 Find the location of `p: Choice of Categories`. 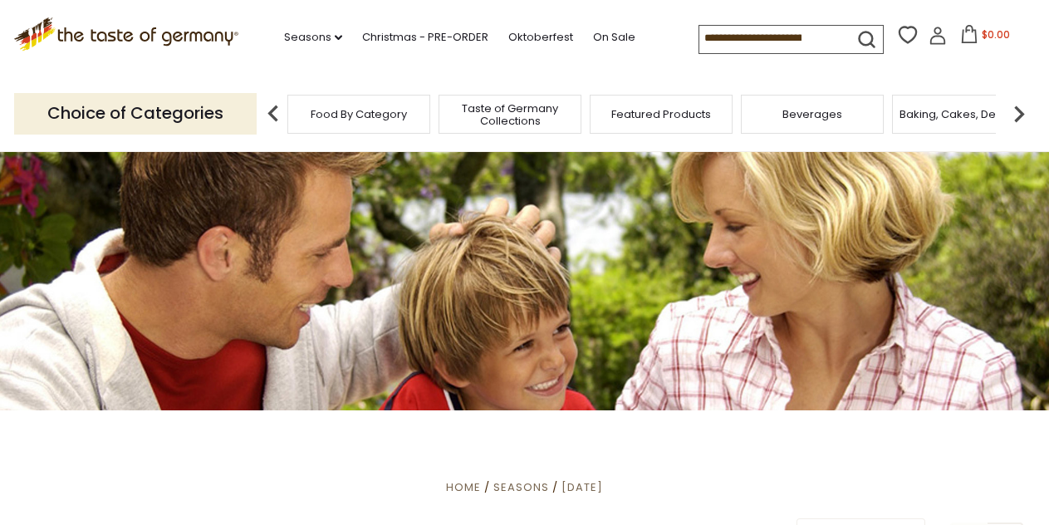

p: Choice of Categories is located at coordinates (135, 113).